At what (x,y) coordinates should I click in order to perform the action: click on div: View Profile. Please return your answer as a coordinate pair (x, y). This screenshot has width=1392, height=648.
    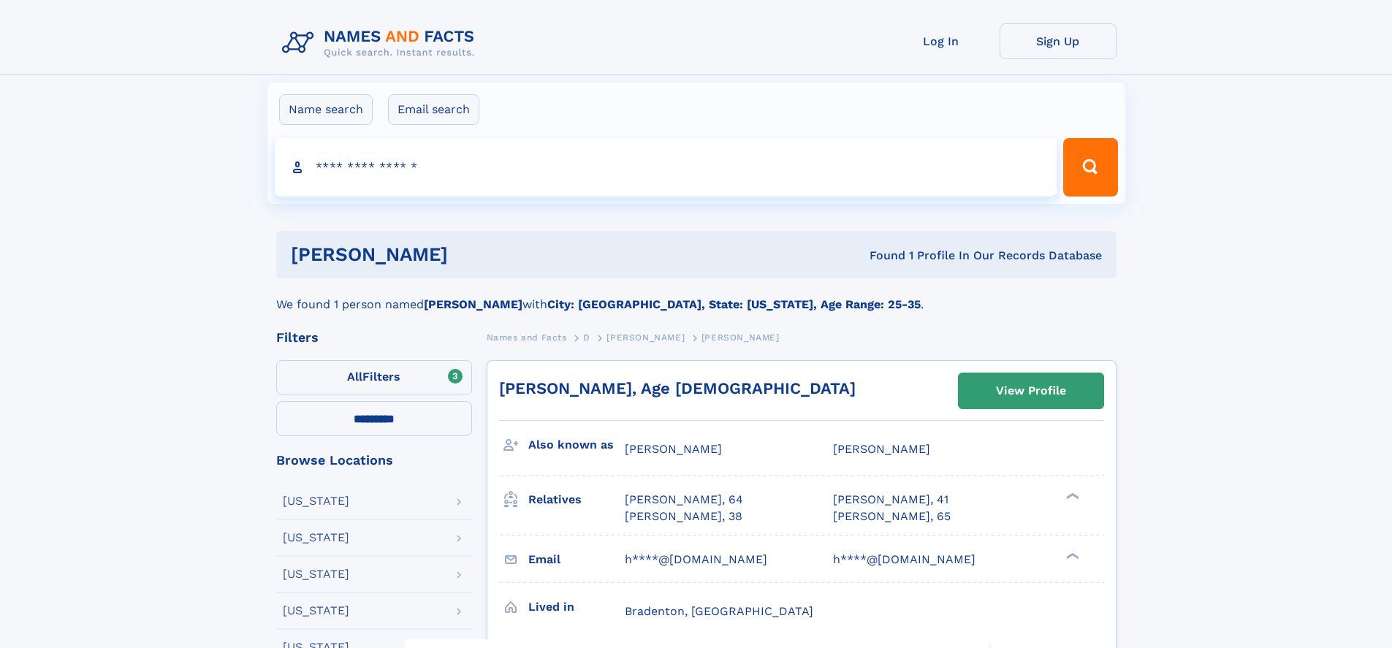
    Looking at the image, I should click on (1031, 391).